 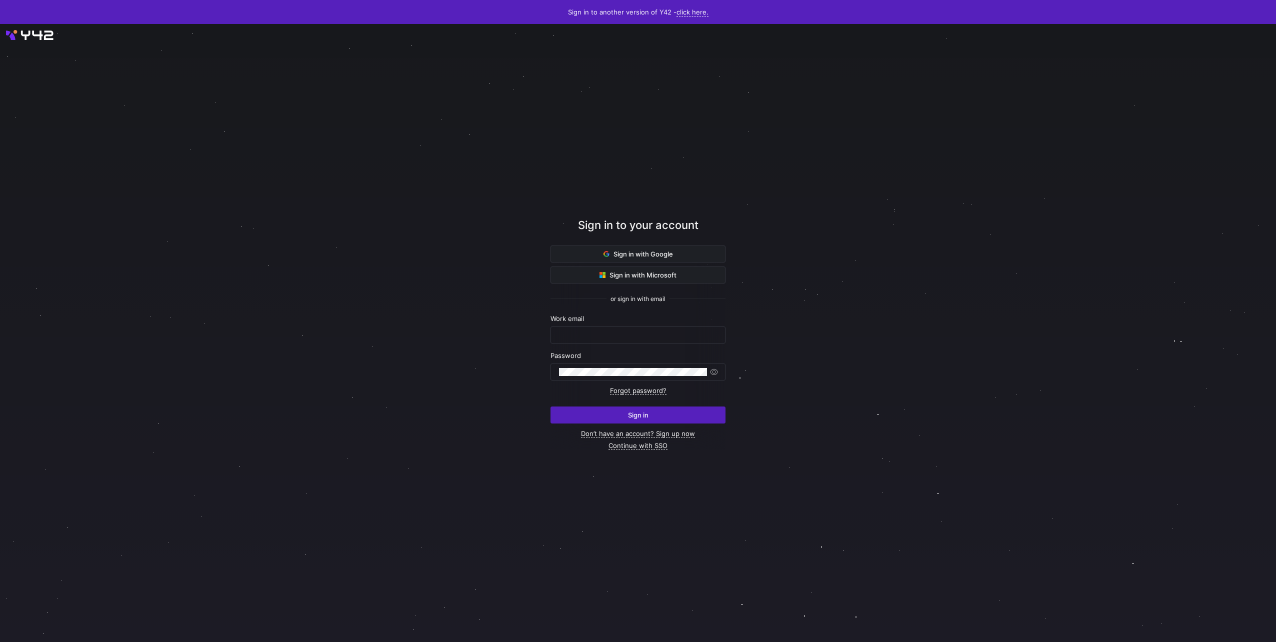 What do you see at coordinates (638, 391) in the screenshot?
I see `a: Forgot password?` at bounding box center [638, 391].